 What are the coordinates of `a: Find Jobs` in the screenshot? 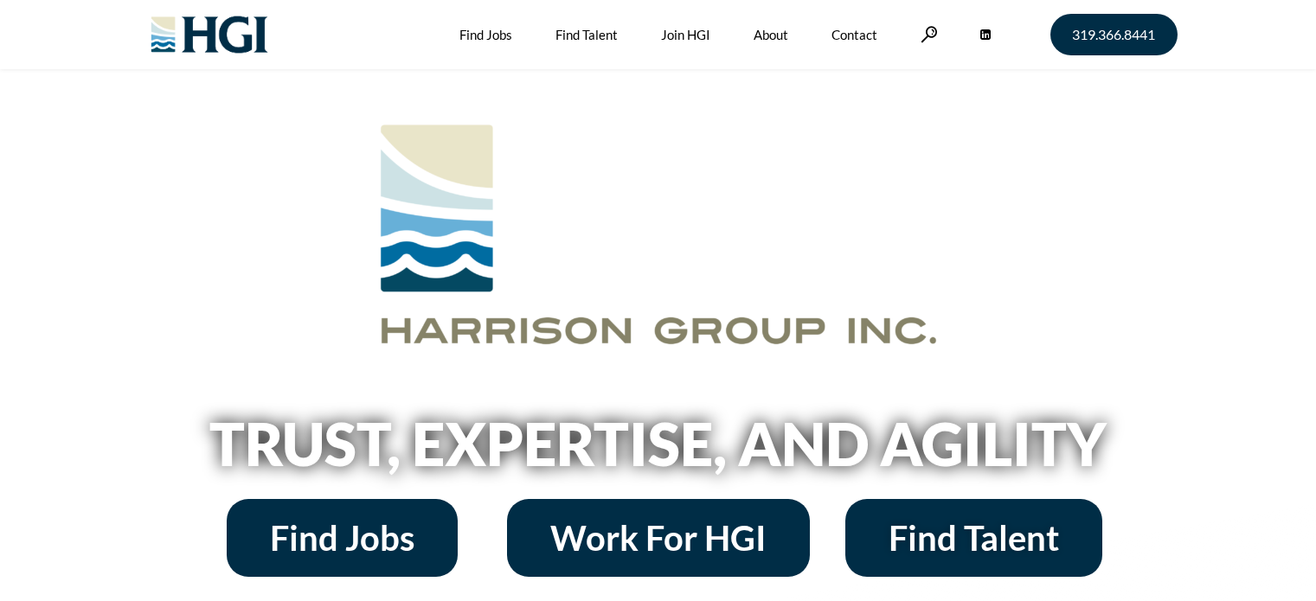 It's located at (342, 538).